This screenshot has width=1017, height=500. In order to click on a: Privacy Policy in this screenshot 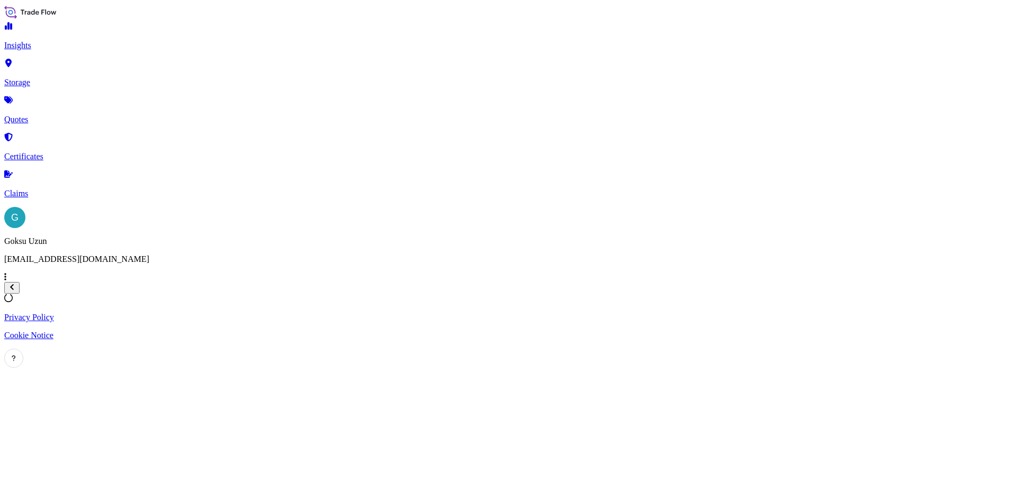, I will do `click(508, 318)`.